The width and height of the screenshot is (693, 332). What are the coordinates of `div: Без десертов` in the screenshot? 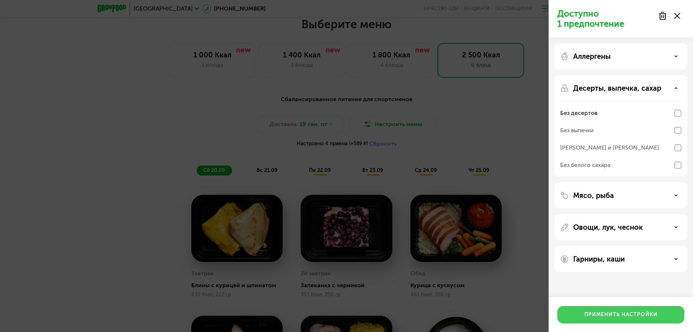 It's located at (579, 113).